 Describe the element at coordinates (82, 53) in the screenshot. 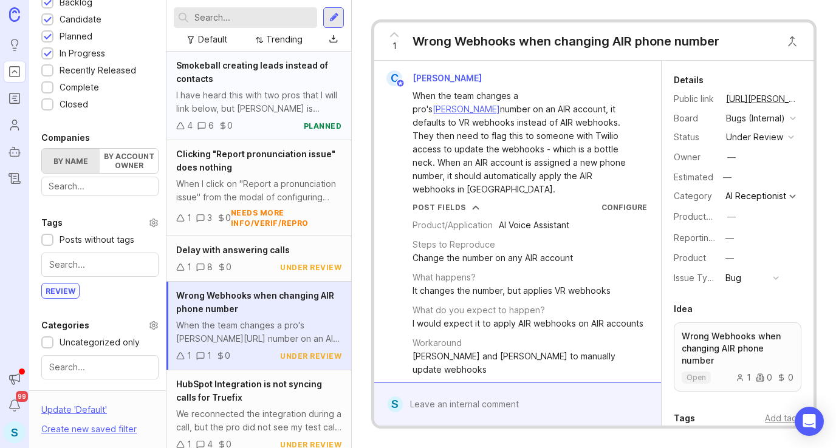

I see `div: In Progress` at that location.